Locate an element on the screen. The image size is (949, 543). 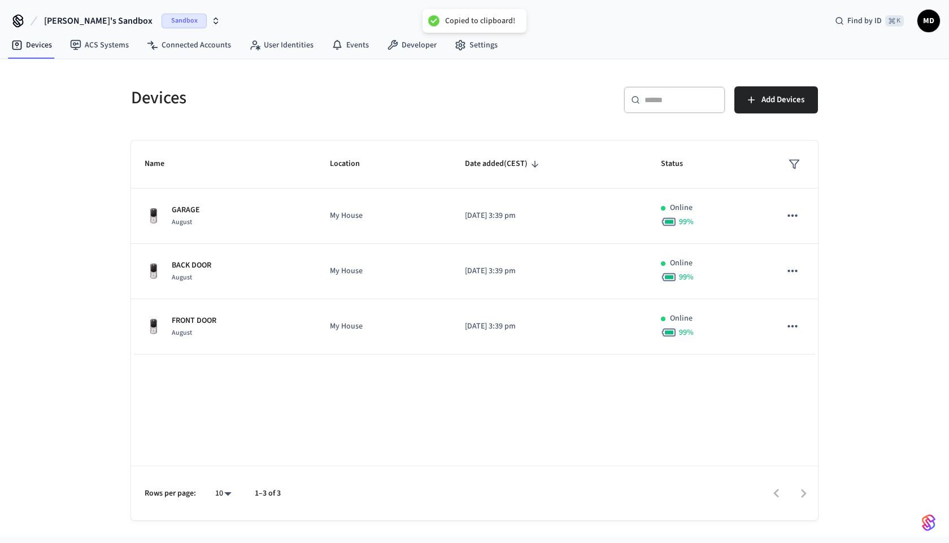
span: ⌘ K is located at coordinates (894, 21).